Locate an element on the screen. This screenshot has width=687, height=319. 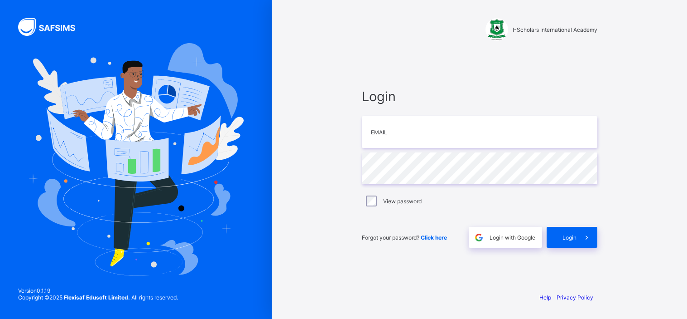
span: Click here is located at coordinates (434, 237).